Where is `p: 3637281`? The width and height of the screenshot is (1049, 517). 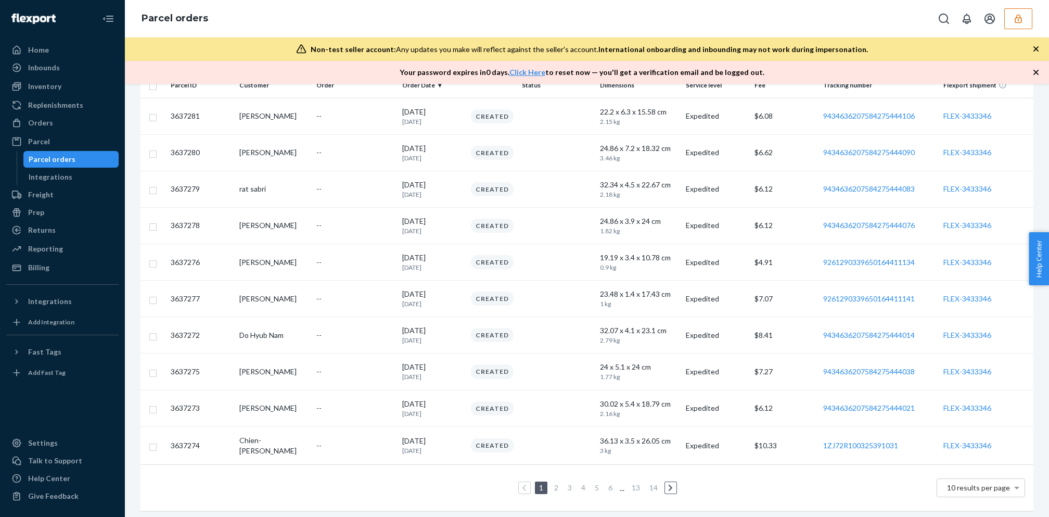 p: 3637281 is located at coordinates (201, 116).